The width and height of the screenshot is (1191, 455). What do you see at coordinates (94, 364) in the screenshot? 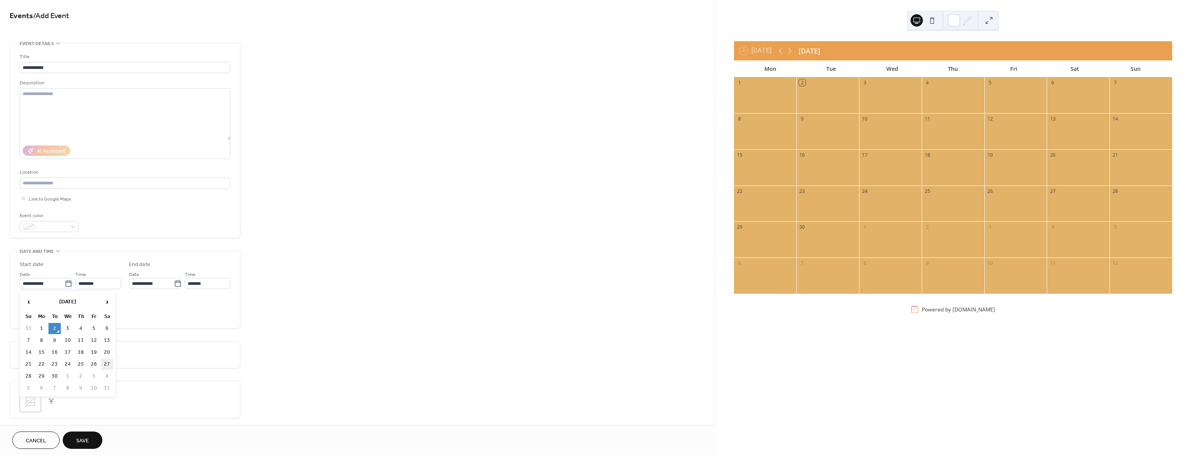
I see `td: 26` at bounding box center [94, 364].